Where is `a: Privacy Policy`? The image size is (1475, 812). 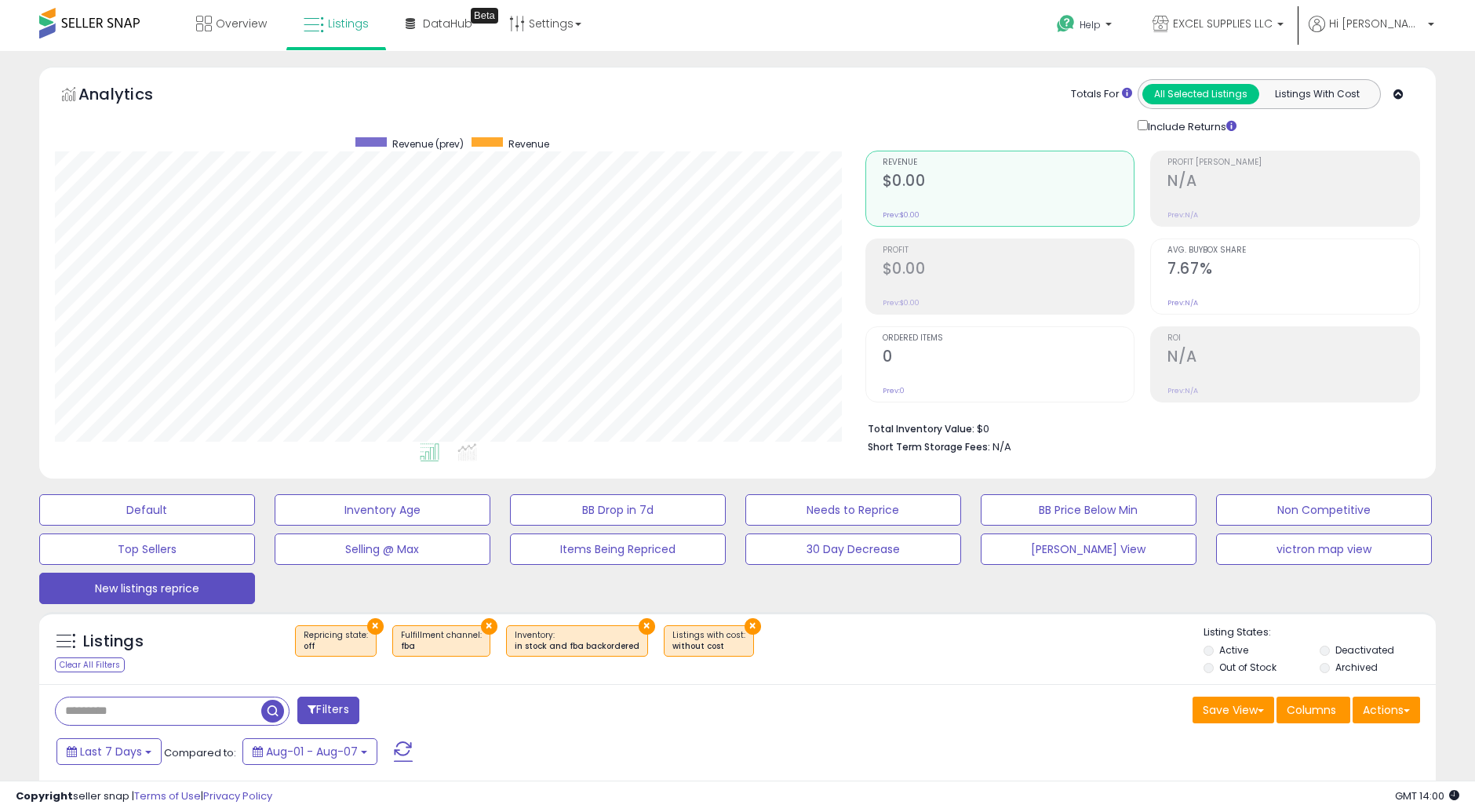
a: Privacy Policy is located at coordinates (238, 795).